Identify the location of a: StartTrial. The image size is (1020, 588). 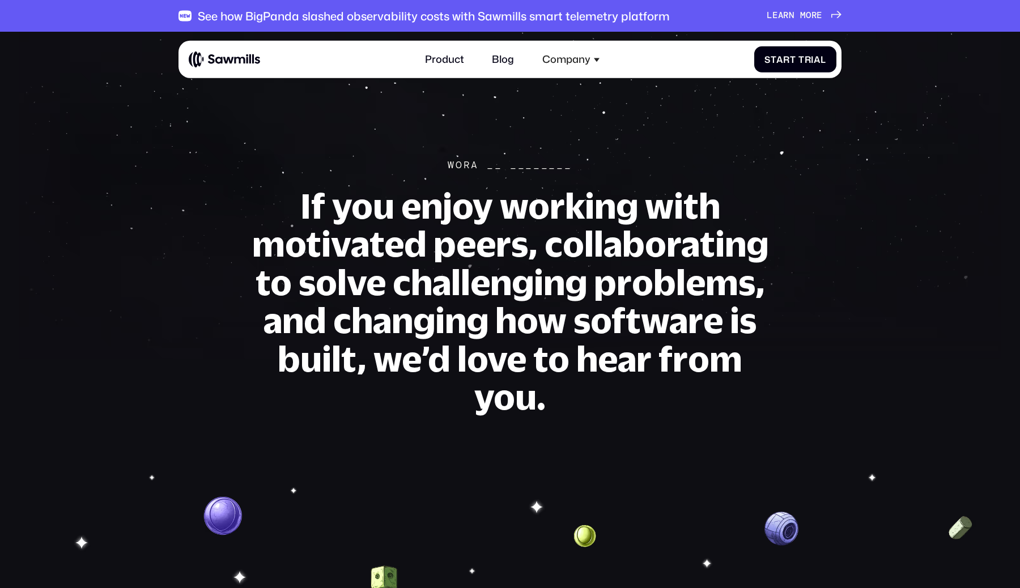
(795, 59).